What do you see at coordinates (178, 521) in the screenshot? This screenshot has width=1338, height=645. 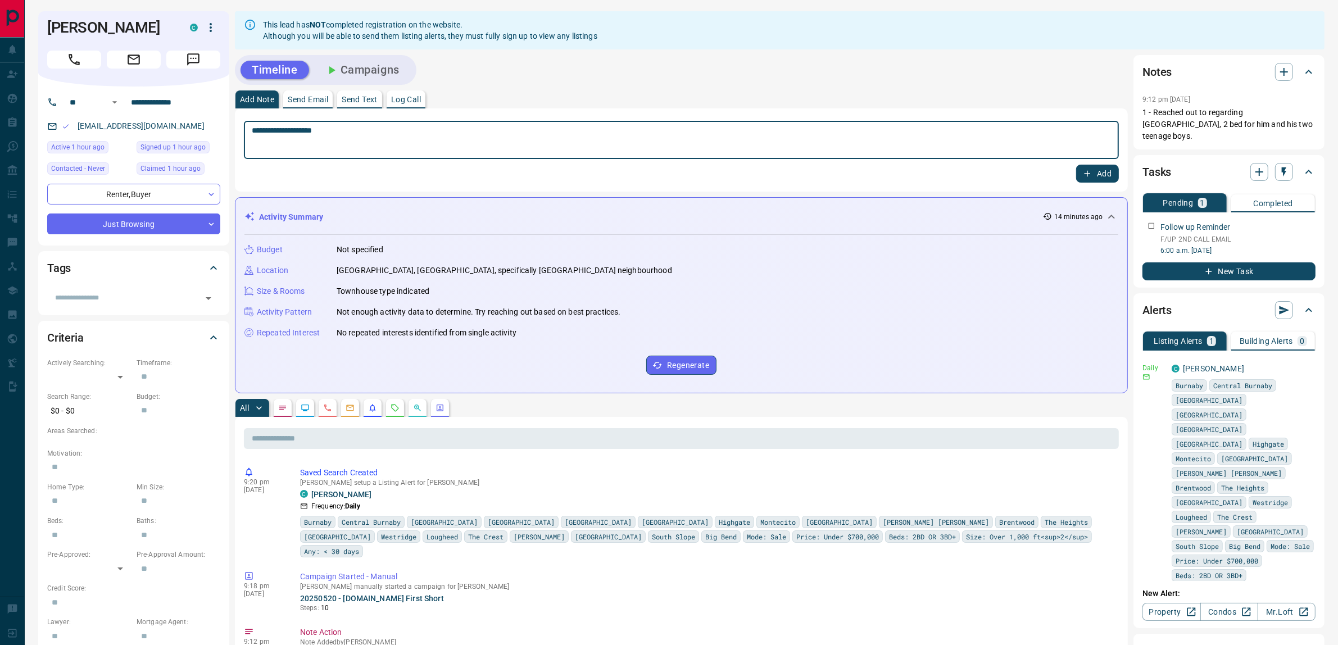 I see `p: Baths:` at bounding box center [178, 521].